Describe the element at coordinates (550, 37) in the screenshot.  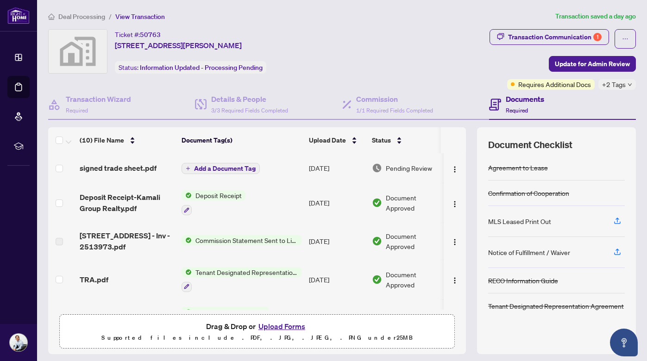
I see `button: Transaction Communication1` at that location.